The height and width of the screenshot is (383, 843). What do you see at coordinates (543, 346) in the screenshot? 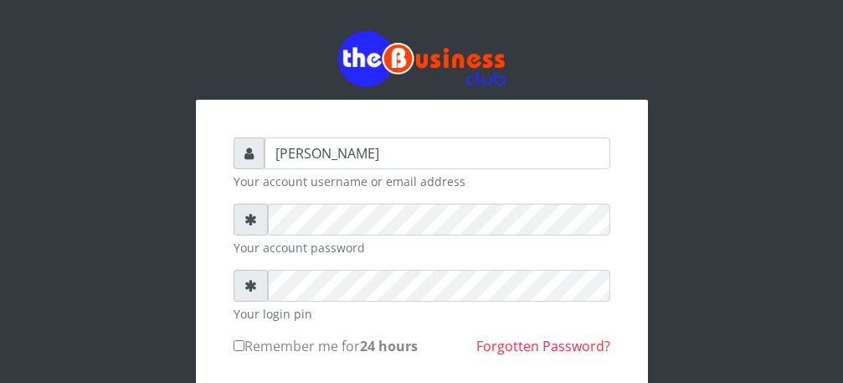
I see `a: Forgotten Password?` at bounding box center [543, 346].